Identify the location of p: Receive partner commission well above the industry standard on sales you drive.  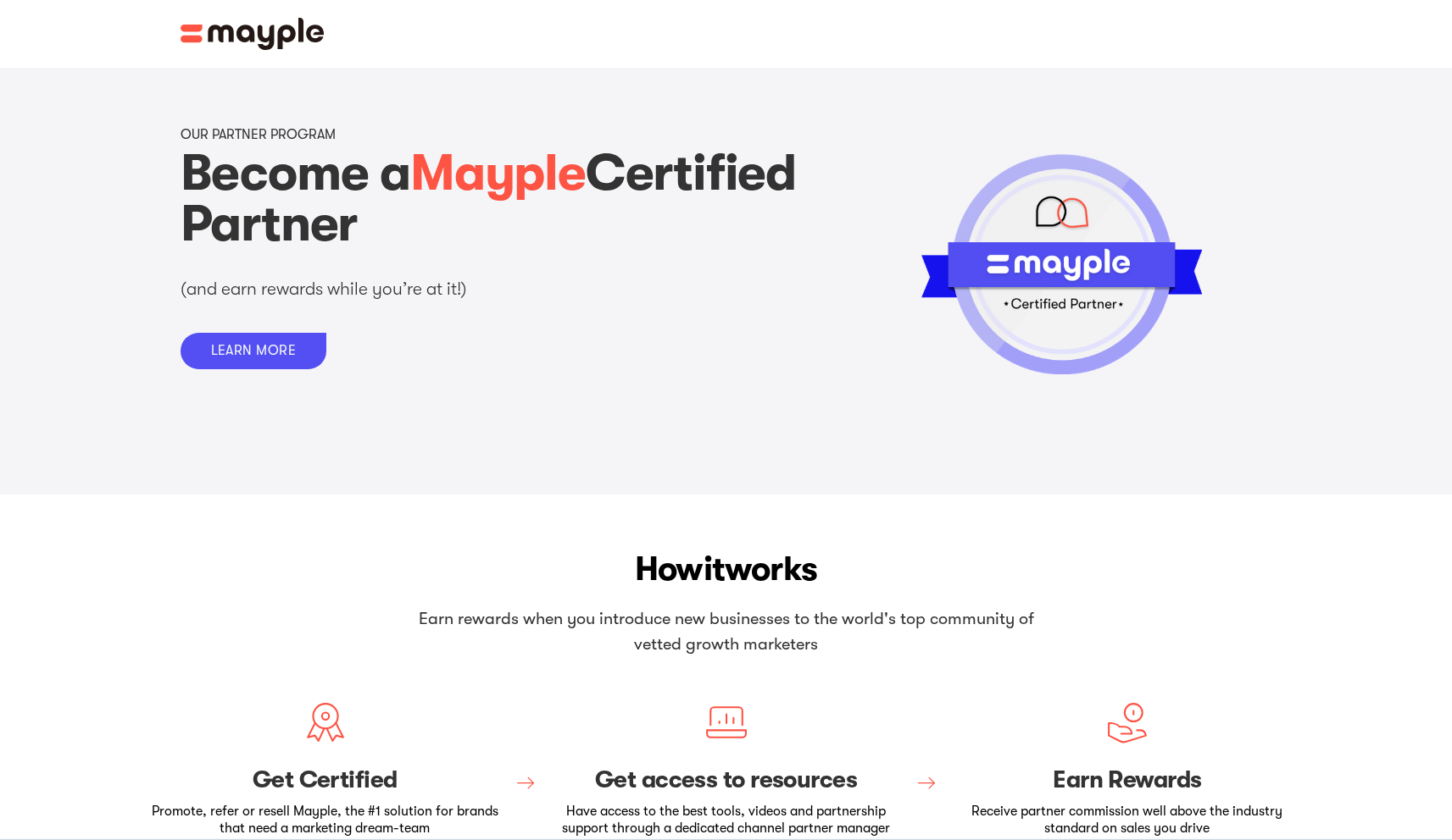
(1127, 820).